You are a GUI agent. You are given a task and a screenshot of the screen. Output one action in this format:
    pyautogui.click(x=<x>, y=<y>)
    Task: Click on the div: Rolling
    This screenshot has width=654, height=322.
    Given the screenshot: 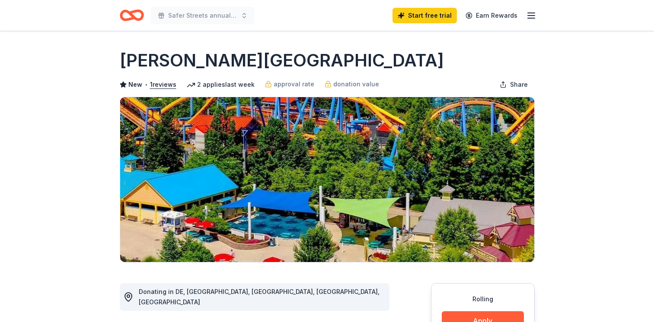 What is the action you would take?
    pyautogui.click(x=483, y=300)
    